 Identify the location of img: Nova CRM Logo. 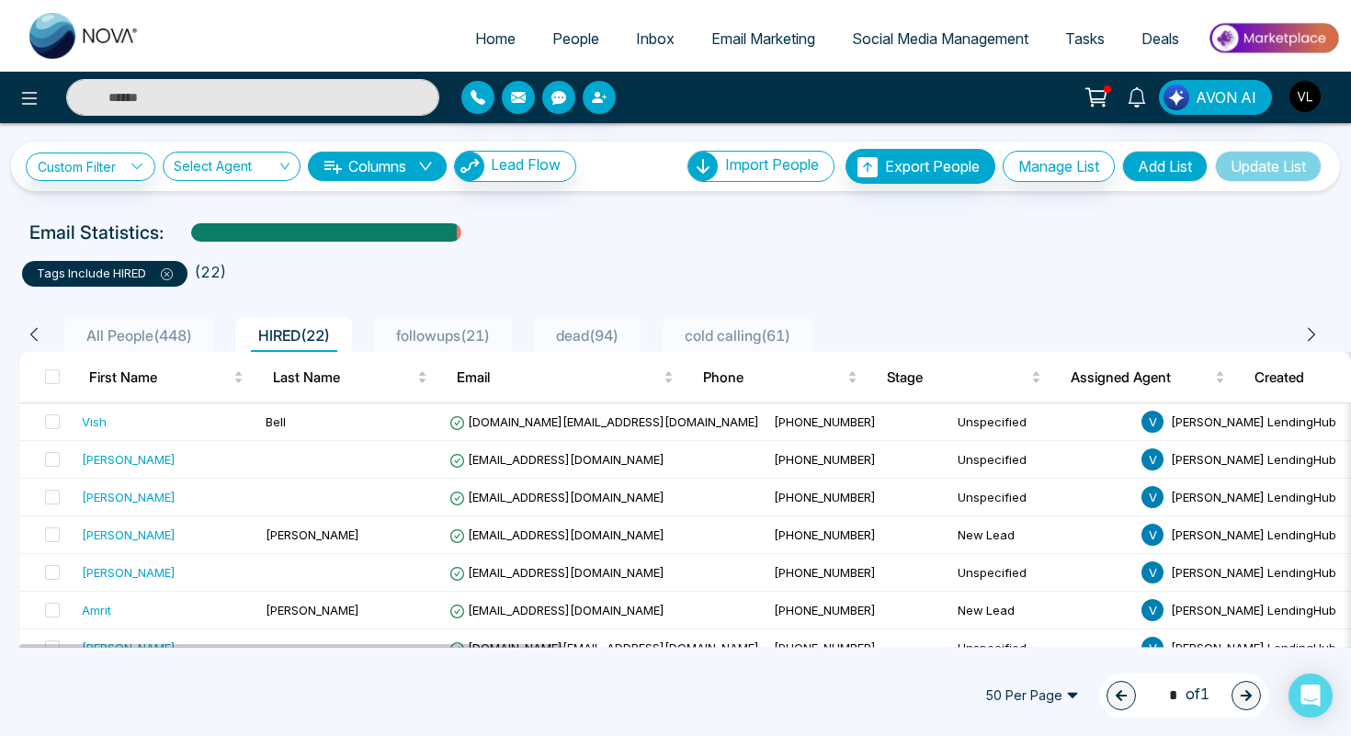
(85, 36).